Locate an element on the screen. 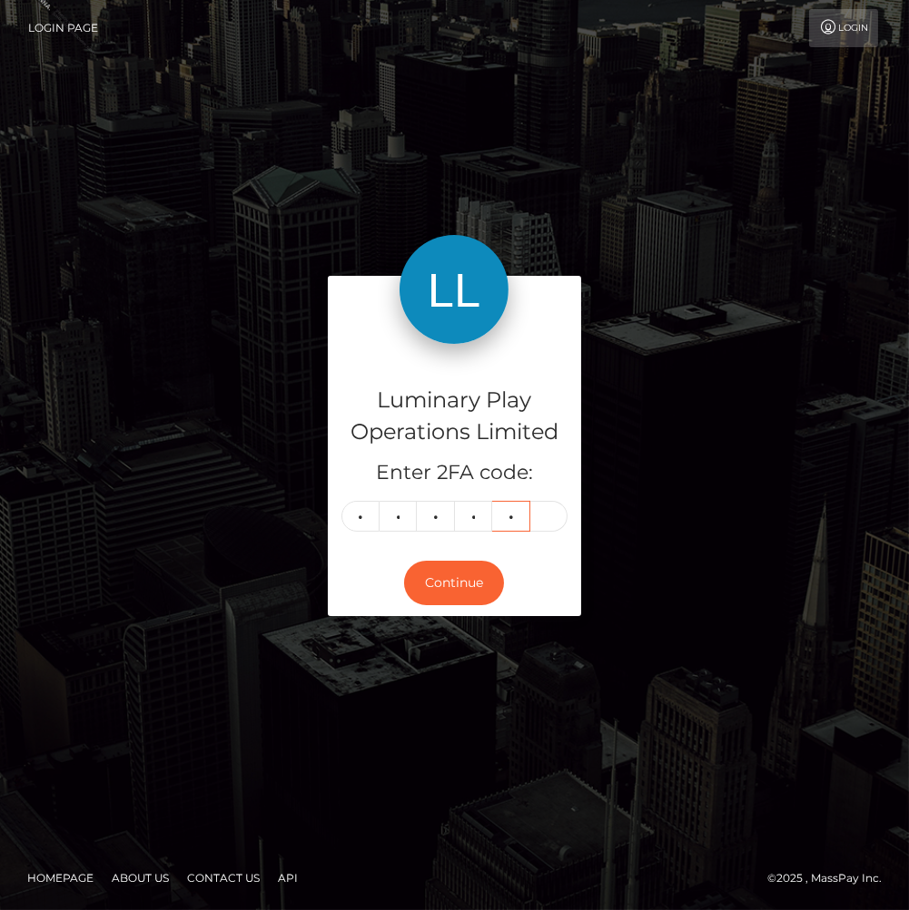 The width and height of the screenshot is (909, 910). h5: Enter 2FA code: is located at coordinates (455, 473).